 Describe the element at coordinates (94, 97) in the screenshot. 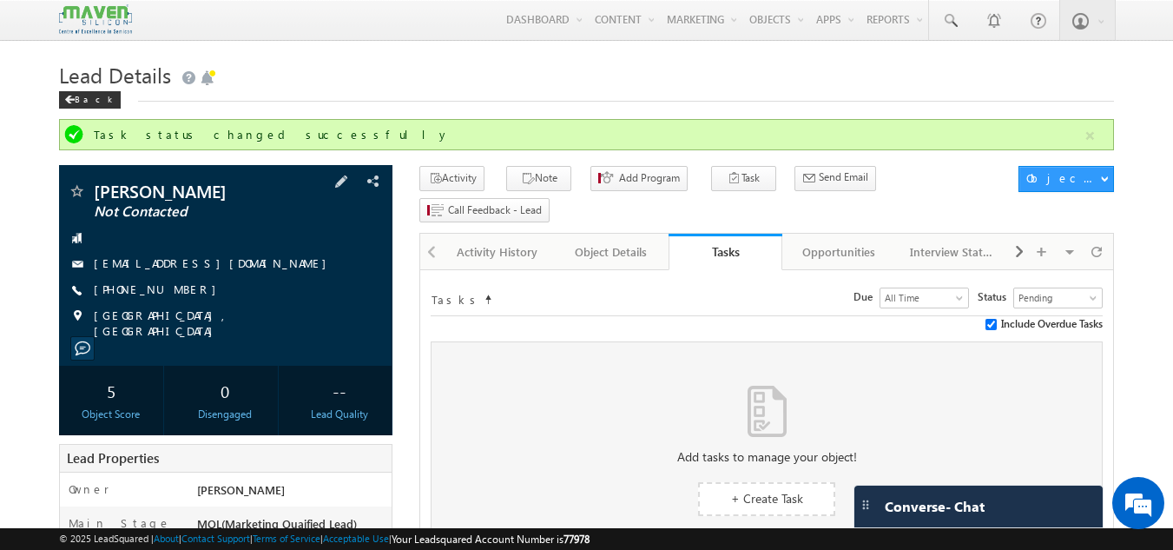

I see `a: Back` at that location.